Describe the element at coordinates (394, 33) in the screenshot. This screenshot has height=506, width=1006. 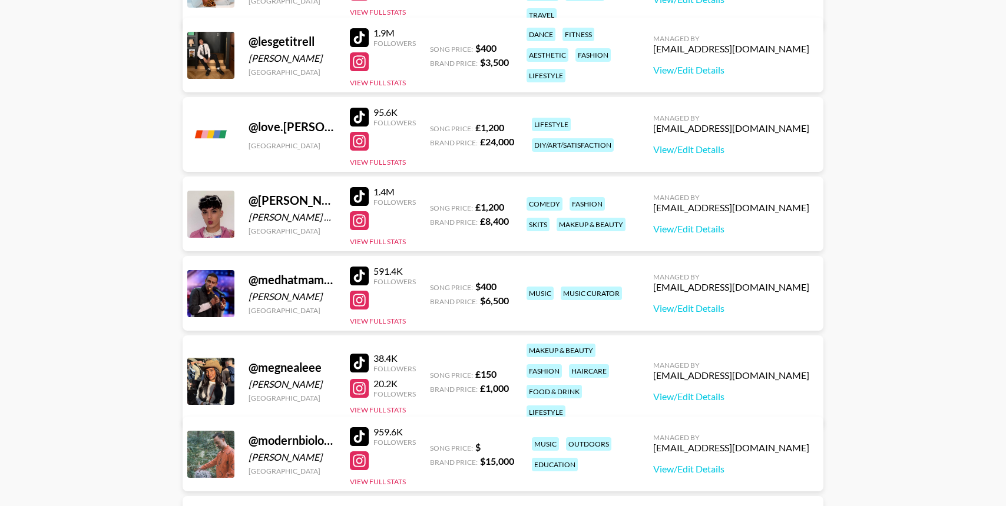
I see `div: 1.9M` at that location.